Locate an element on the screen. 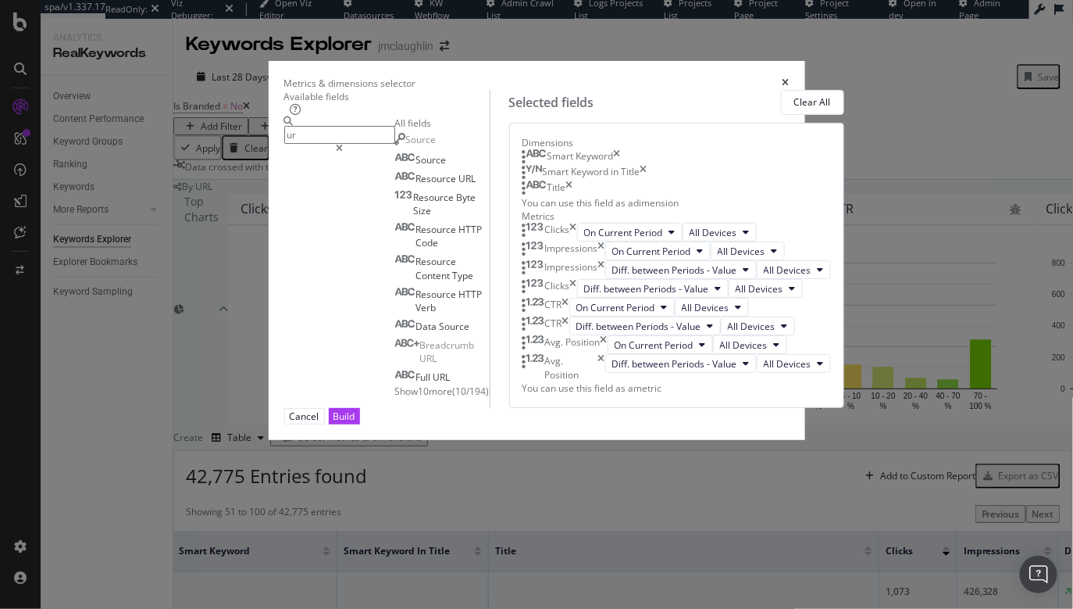 The height and width of the screenshot is (609, 1073). div: ImpressionstimesOn Current PeriodAll Devices is located at coordinates (677, 251).